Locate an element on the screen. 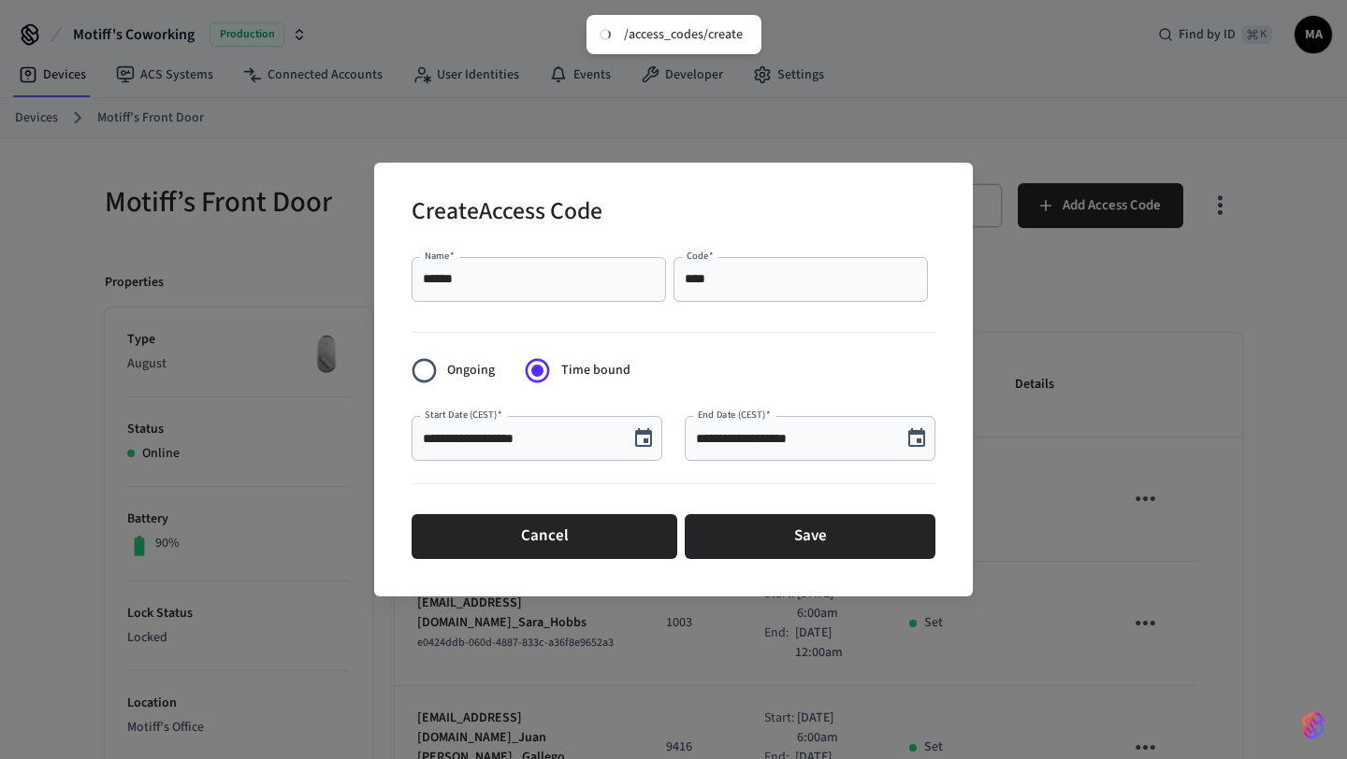 The width and height of the screenshot is (1347, 759). span: Ongoing is located at coordinates (470, 370).